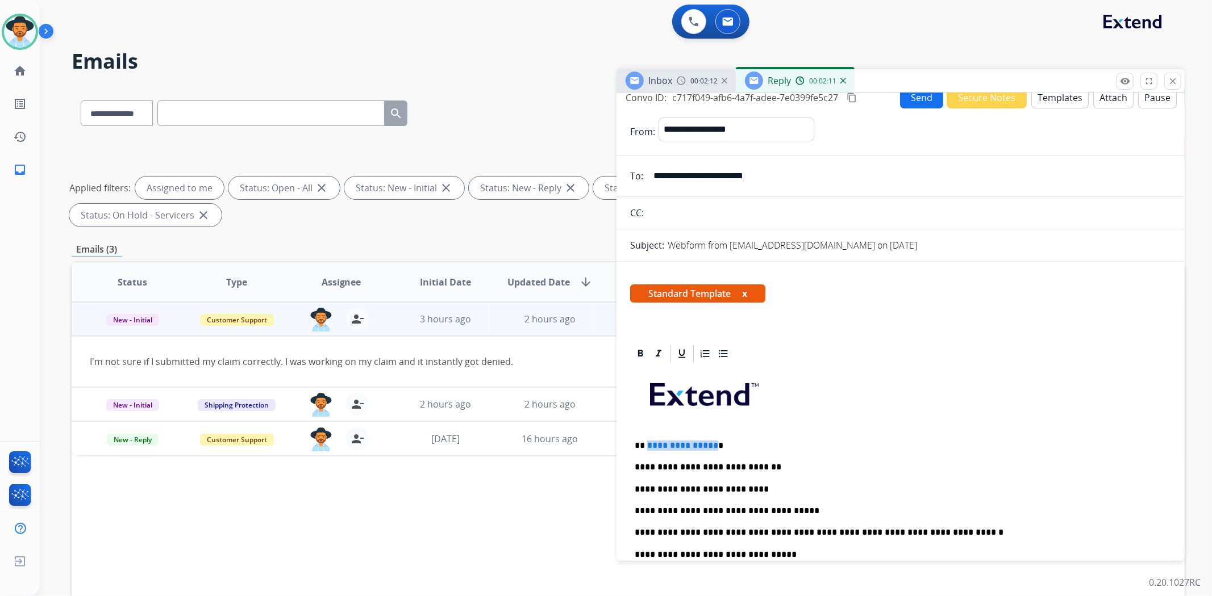  Describe the element at coordinates (642, 132) in the screenshot. I see `p: From:` at that location.